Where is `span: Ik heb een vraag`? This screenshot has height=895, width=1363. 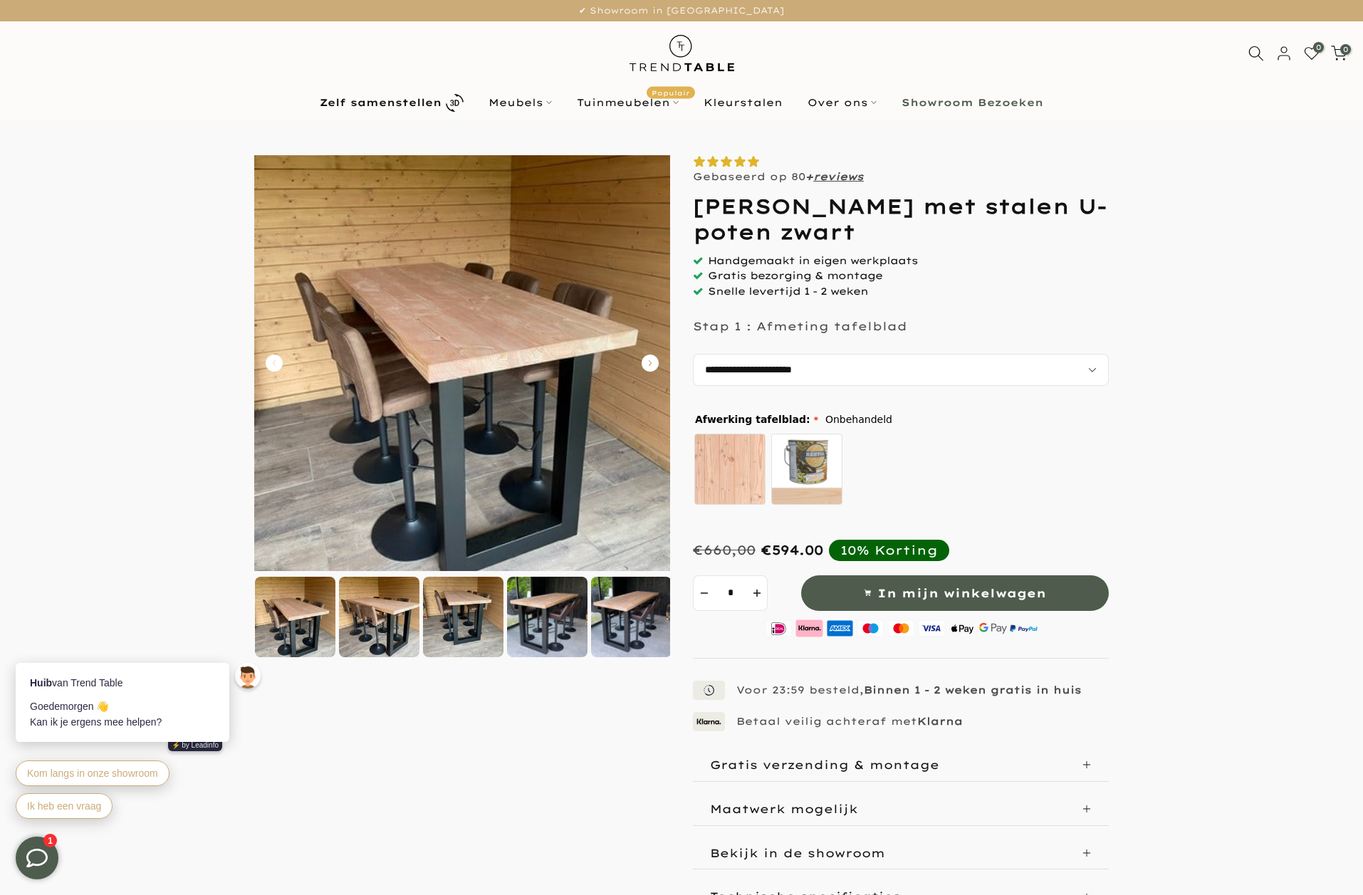
span: Ik heb een vraag is located at coordinates (63, 212).